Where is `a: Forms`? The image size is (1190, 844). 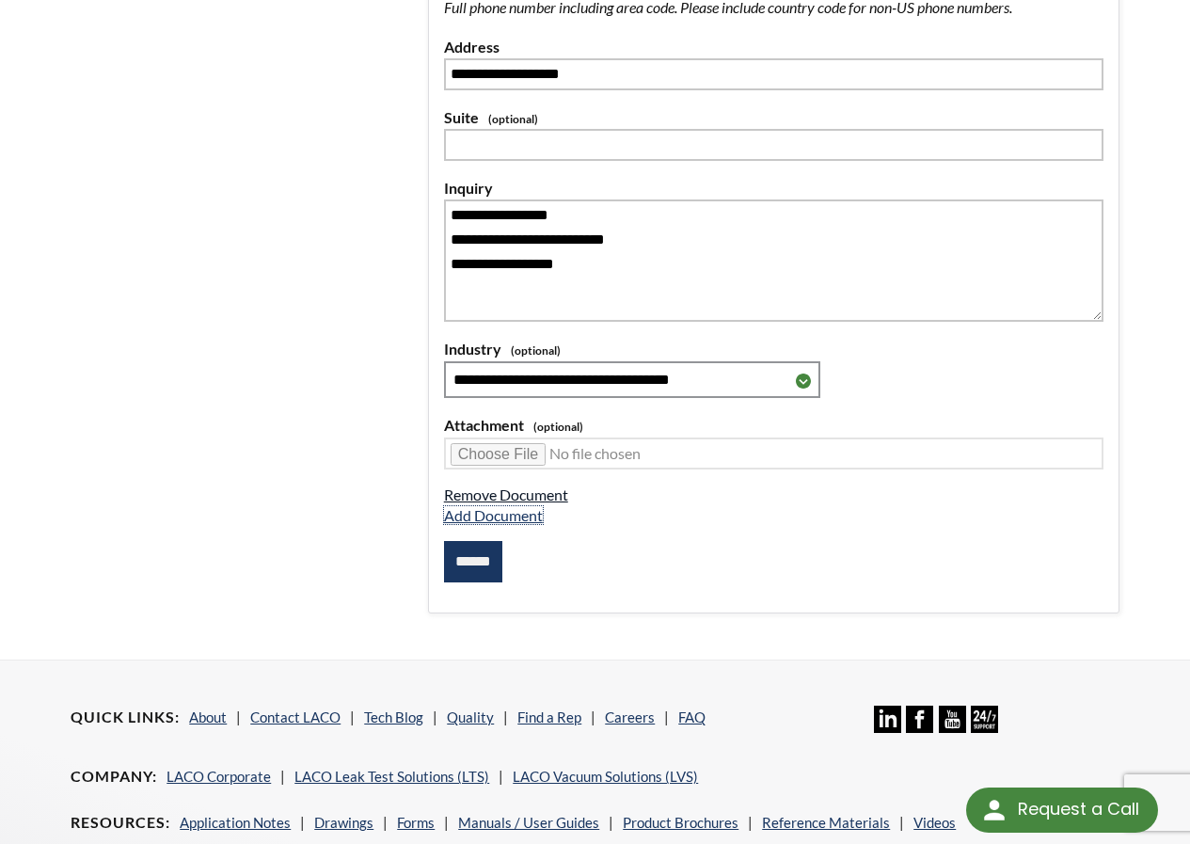
a: Forms is located at coordinates (416, 822).